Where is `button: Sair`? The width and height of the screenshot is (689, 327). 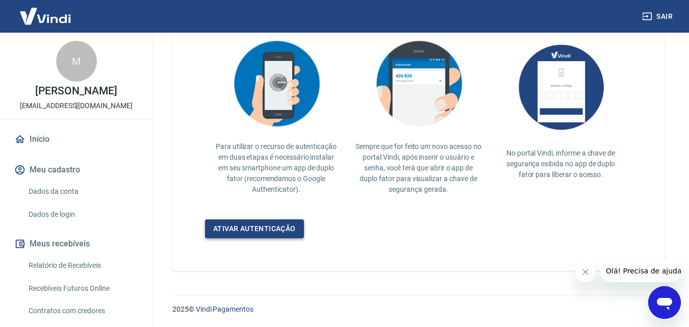
button: Sair is located at coordinates (658, 16).